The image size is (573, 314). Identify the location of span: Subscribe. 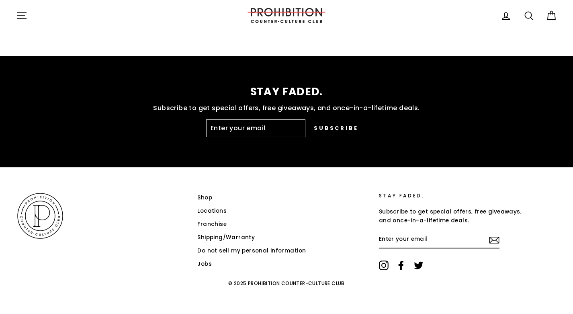
(336, 128).